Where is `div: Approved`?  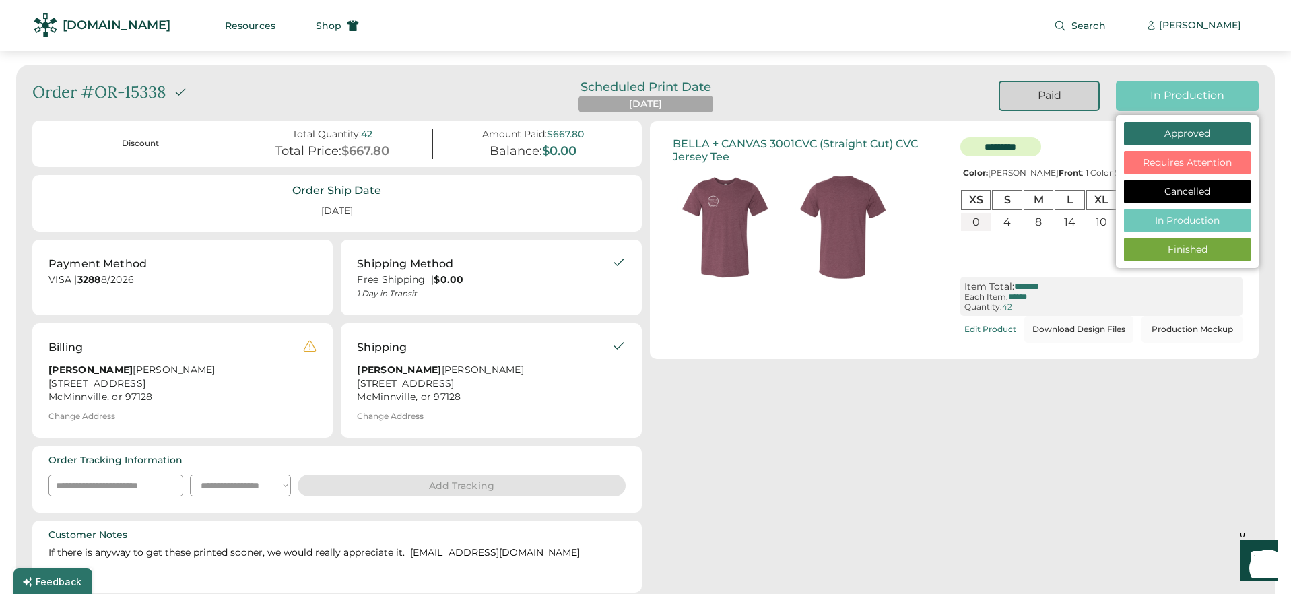
div: Approved is located at coordinates (1187, 134).